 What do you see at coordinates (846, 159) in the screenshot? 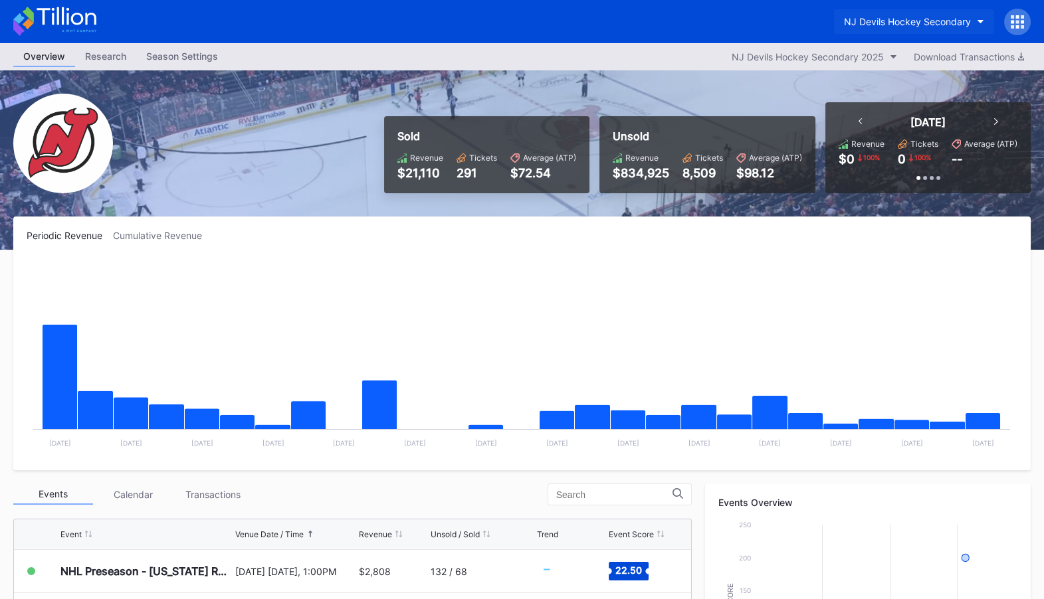
I see `div: $0` at bounding box center [846, 159].